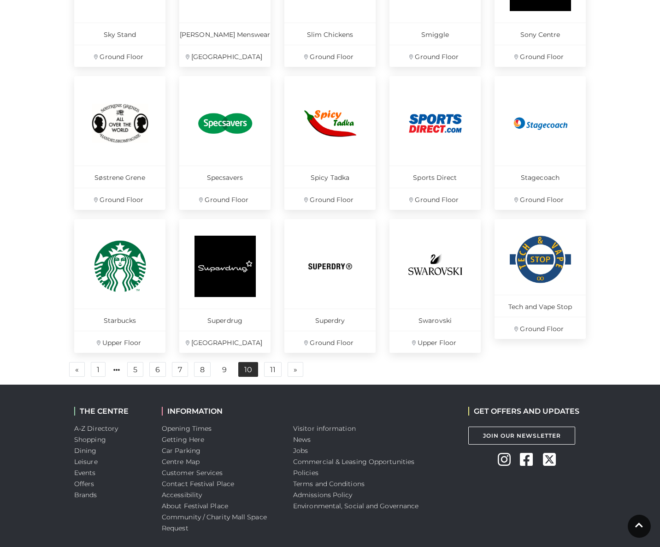 This screenshot has width=660, height=547. Describe the element at coordinates (187, 428) in the screenshot. I see `a: Opening Times` at that location.